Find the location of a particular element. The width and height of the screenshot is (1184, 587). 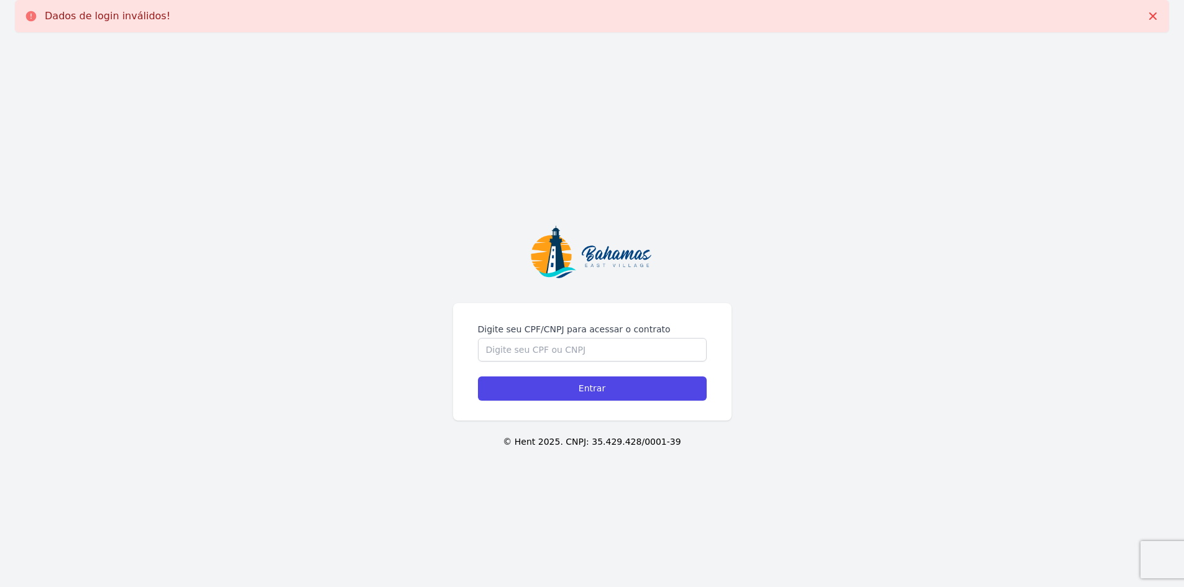

p: Dados de login inválidos! is located at coordinates (108, 16).